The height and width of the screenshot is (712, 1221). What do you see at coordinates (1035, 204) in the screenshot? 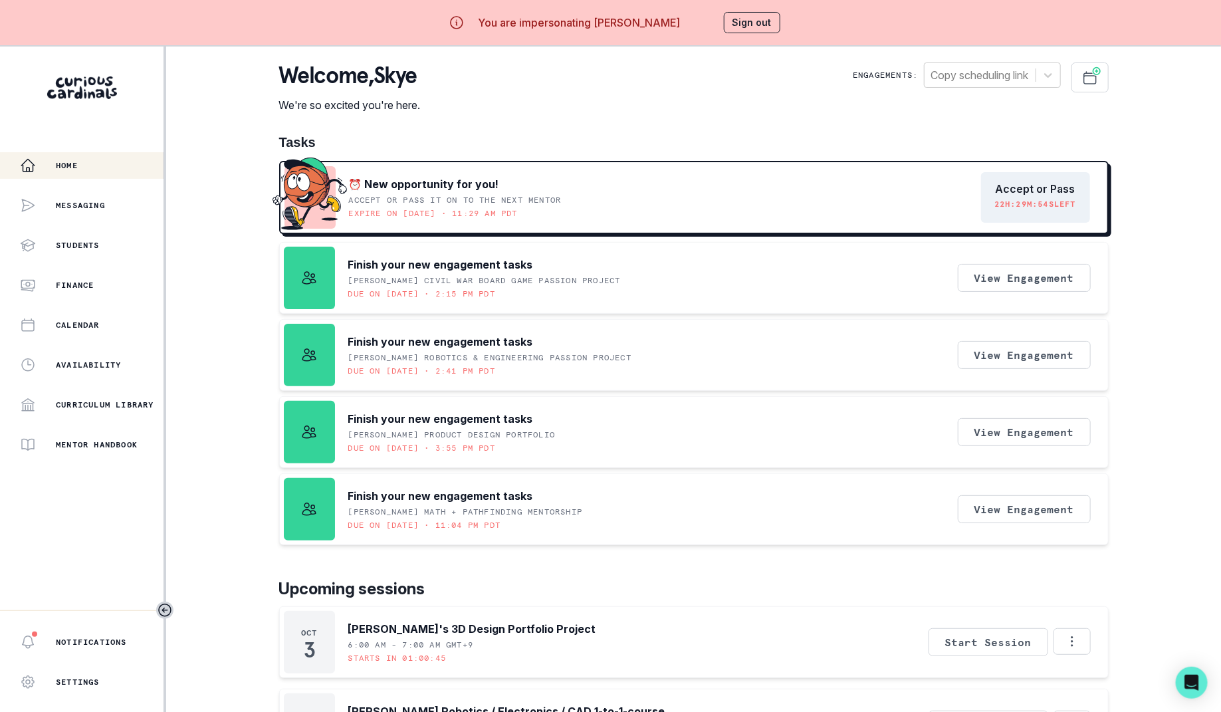
I see `p: 22 H: 29 M: 54 S left` at bounding box center [1035, 204].